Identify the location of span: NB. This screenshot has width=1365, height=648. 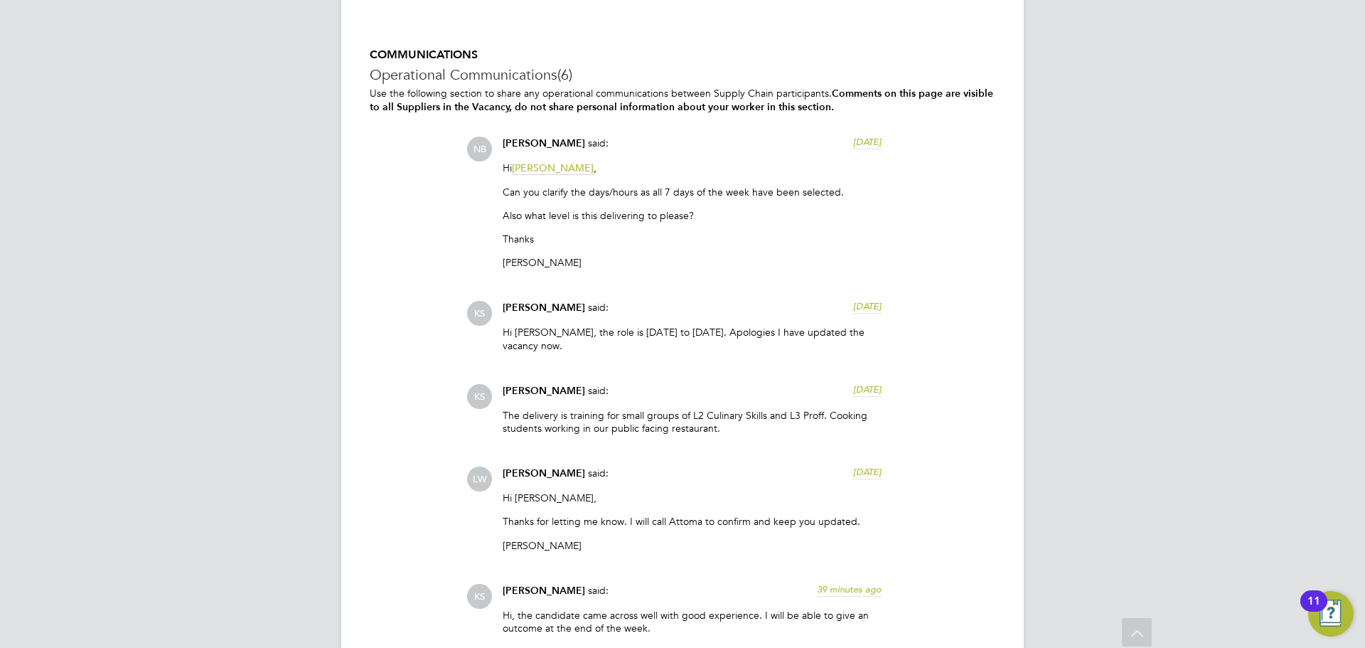
(479, 149).